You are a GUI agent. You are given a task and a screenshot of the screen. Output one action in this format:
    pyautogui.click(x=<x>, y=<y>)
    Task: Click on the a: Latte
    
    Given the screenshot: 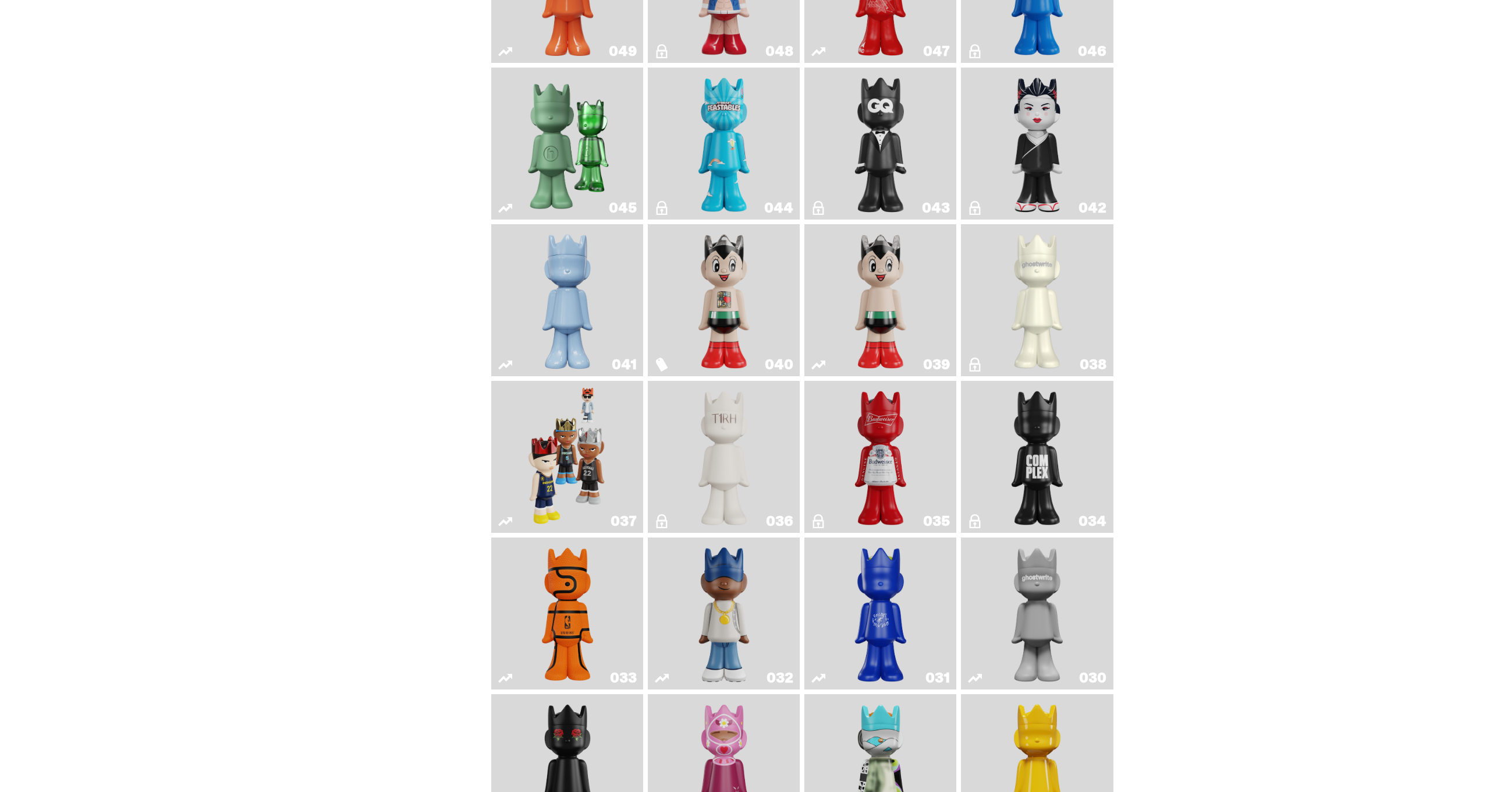 What is the action you would take?
    pyautogui.click(x=880, y=613)
    